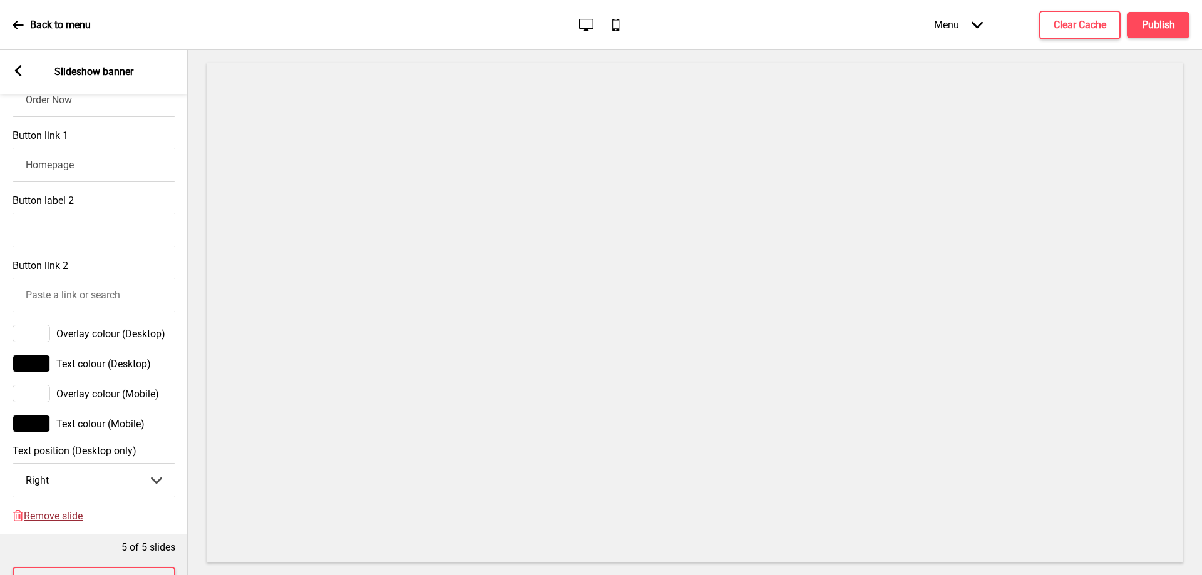  Describe the element at coordinates (103, 364) in the screenshot. I see `span: Text colour (Desktop)` at that location.